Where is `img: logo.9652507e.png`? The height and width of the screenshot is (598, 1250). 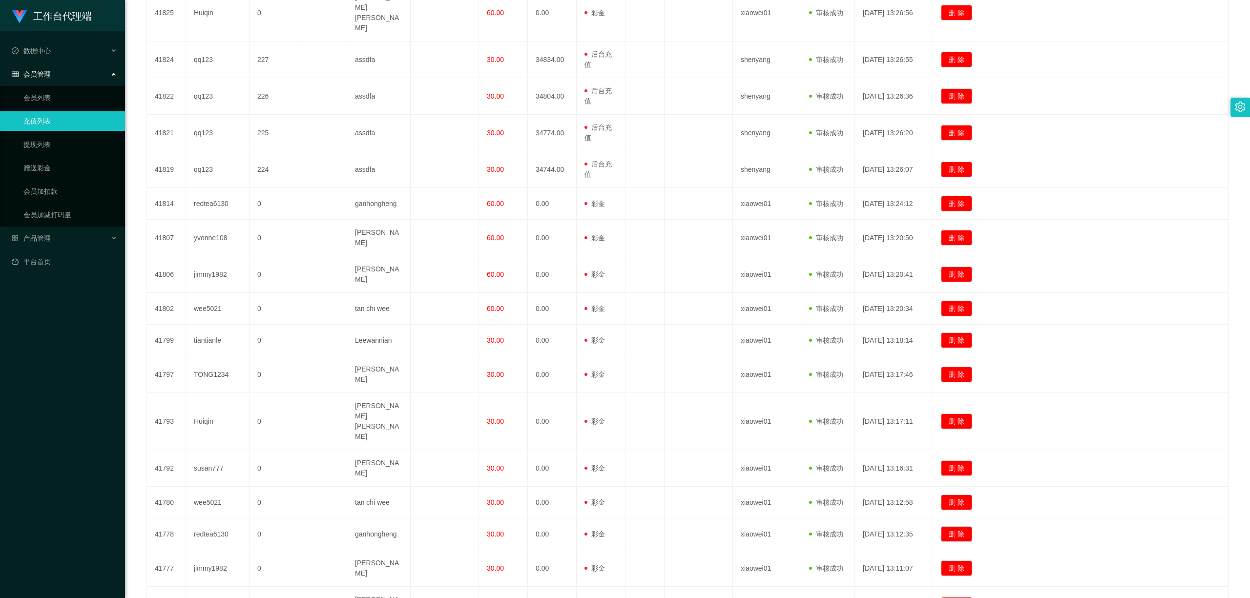
img: logo.9652507e.png is located at coordinates (20, 17).